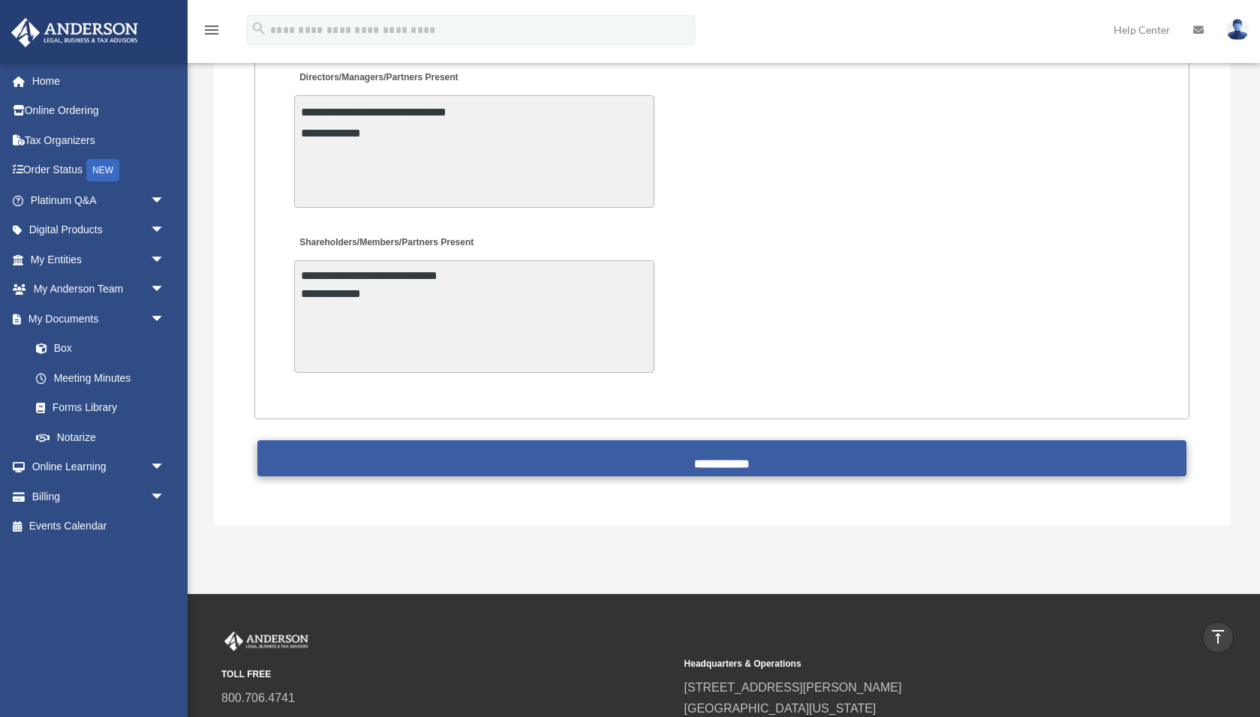  I want to click on i: vertical_align_top, so click(1218, 637).